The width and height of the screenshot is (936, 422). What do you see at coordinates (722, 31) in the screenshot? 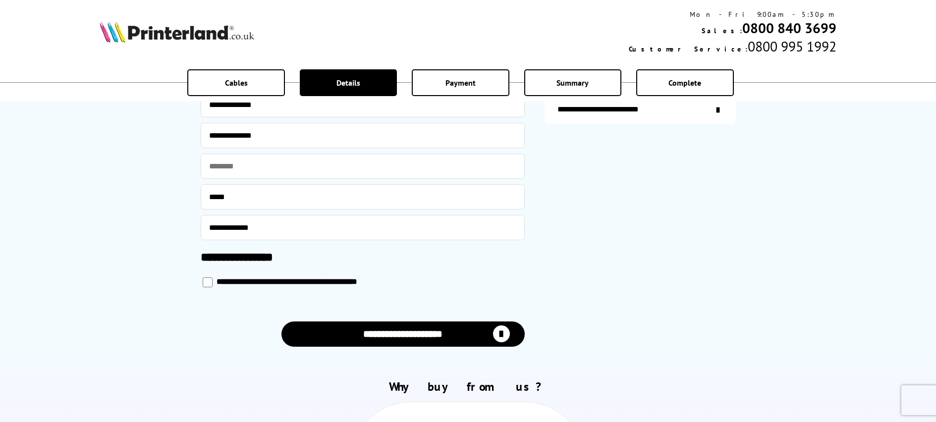
I see `span: Sales:` at bounding box center [722, 31].